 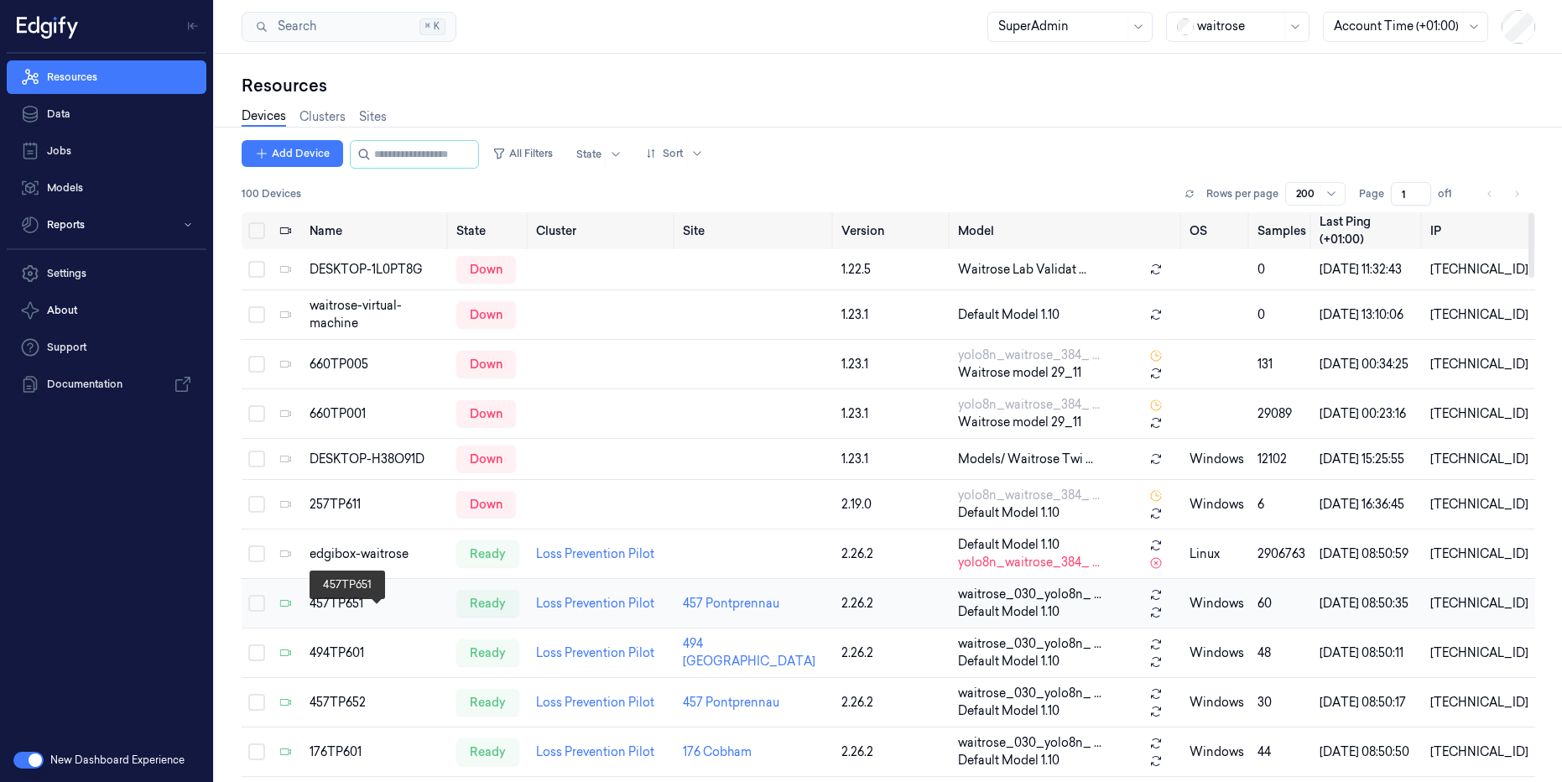 I want to click on button: All Filters, so click(x=523, y=154).